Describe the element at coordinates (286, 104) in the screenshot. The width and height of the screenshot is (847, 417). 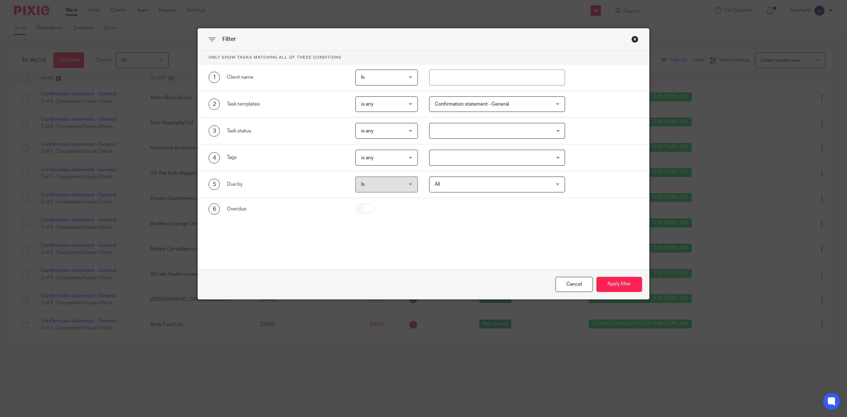
I see `div: Task templates` at that location.